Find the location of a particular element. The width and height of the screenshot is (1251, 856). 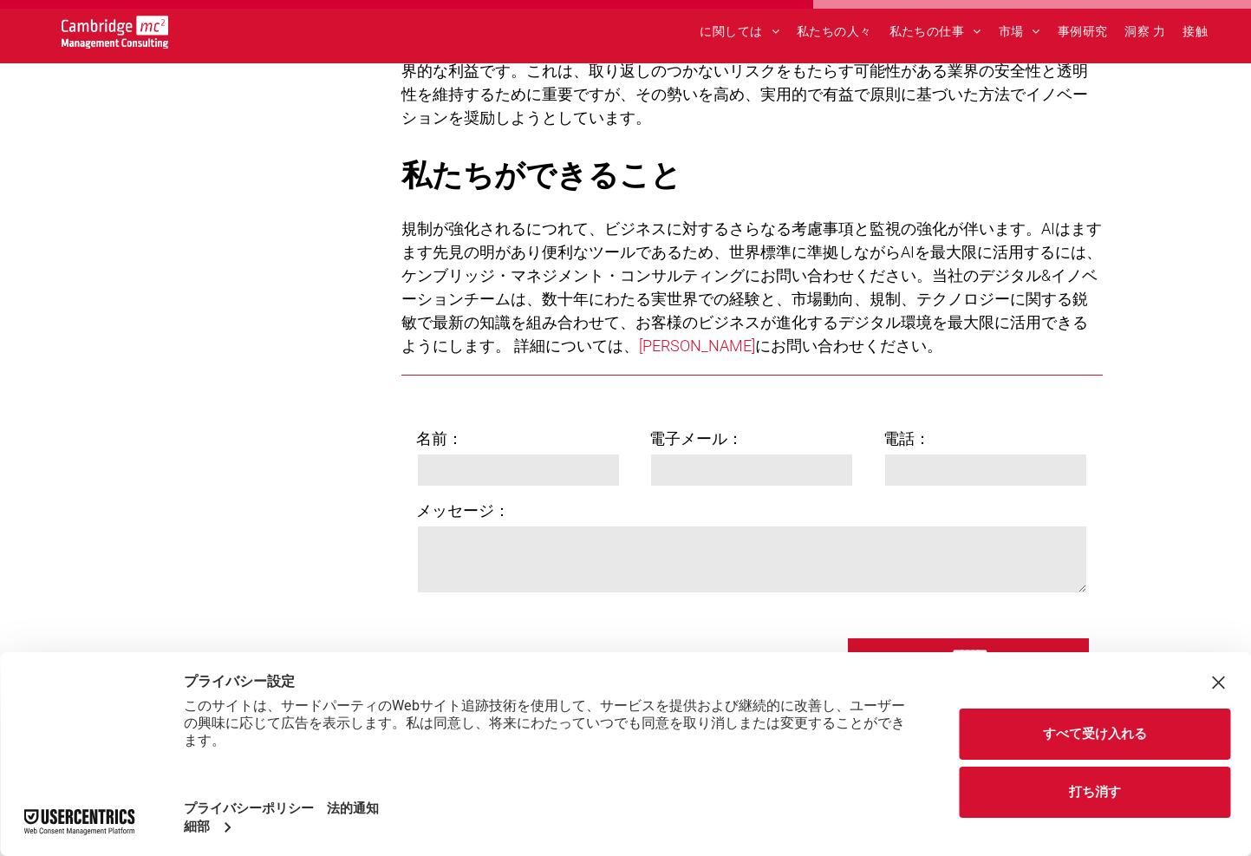

a: 私たちの人々 is located at coordinates (834, 31).